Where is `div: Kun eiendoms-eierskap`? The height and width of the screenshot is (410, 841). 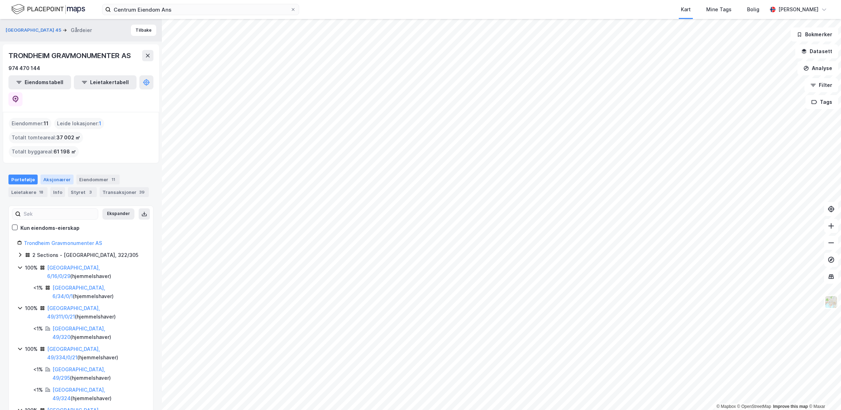 div: Kun eiendoms-eierskap is located at coordinates (50, 228).